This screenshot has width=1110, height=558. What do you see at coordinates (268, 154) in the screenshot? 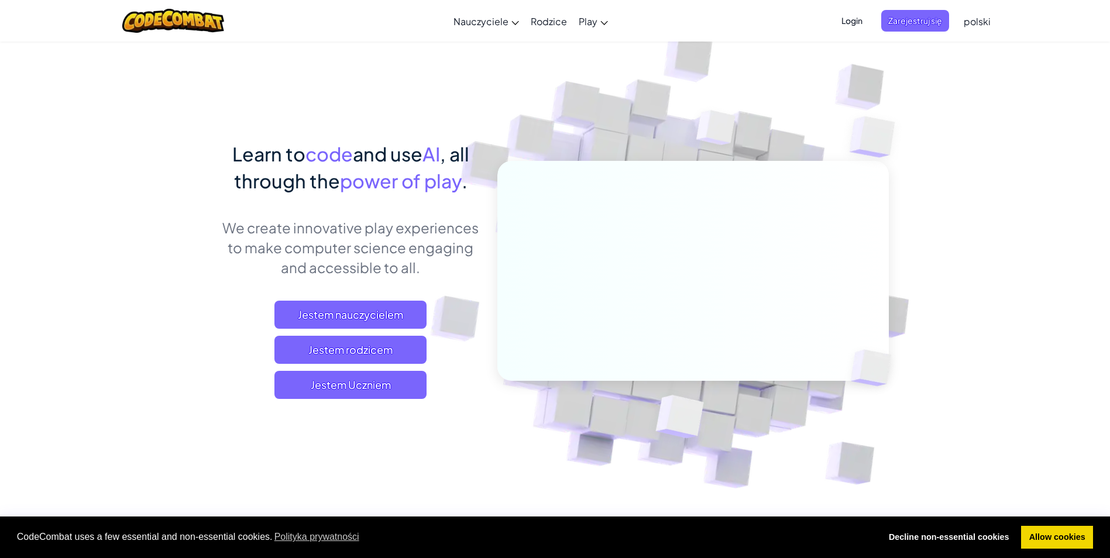
I see `span: Learn to` at bounding box center [268, 154].